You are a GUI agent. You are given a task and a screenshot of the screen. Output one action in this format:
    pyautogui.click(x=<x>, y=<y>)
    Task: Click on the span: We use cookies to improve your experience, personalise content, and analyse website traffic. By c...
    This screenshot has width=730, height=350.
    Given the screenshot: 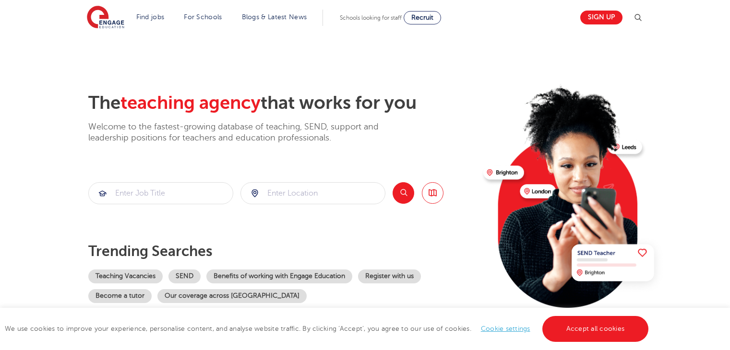 What is the action you would take?
    pyautogui.click(x=328, y=329)
    